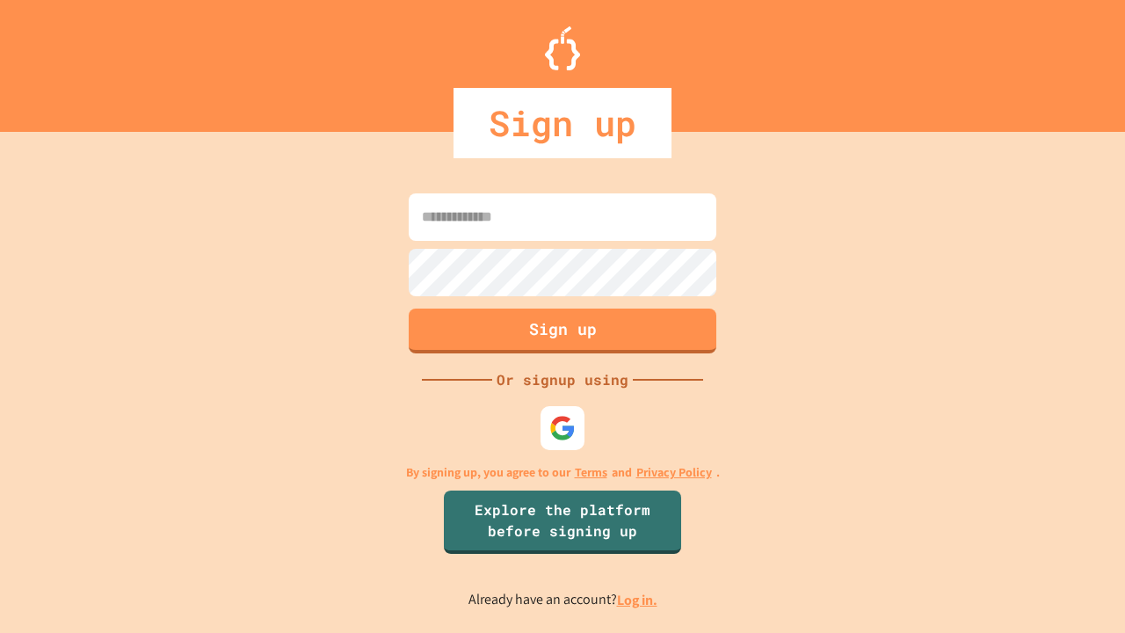 This screenshot has width=1125, height=633. I want to click on img: google-icon.svg, so click(563, 428).